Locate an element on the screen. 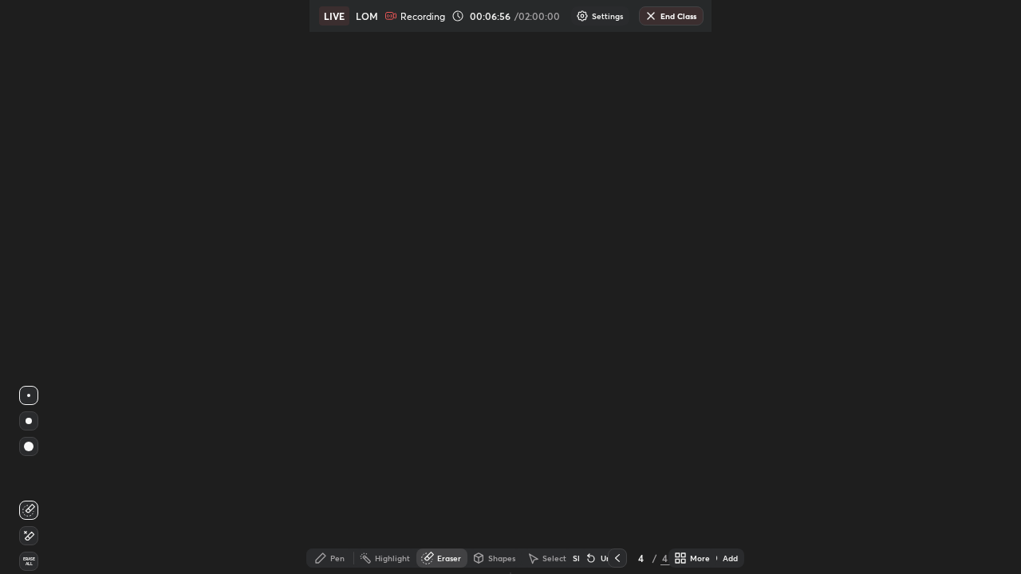 This screenshot has height=574, width=1021. p: LOM is located at coordinates (367, 16).